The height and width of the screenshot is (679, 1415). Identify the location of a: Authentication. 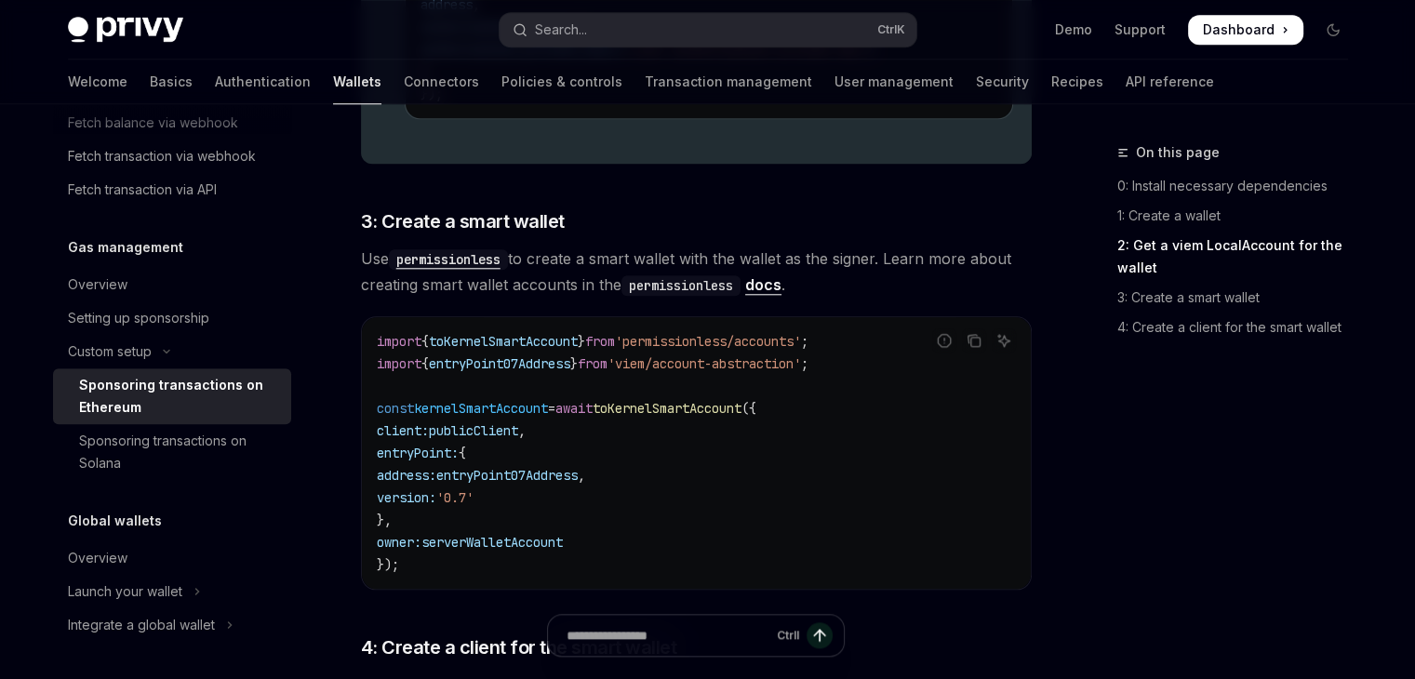
(262, 82).